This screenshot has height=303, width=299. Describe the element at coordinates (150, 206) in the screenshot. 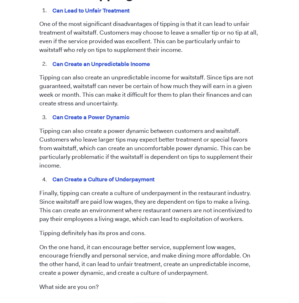

I see `p: Finally, tipping can create a culture of underpayment in the restaurant industry. Since waitstaff...` at that location.